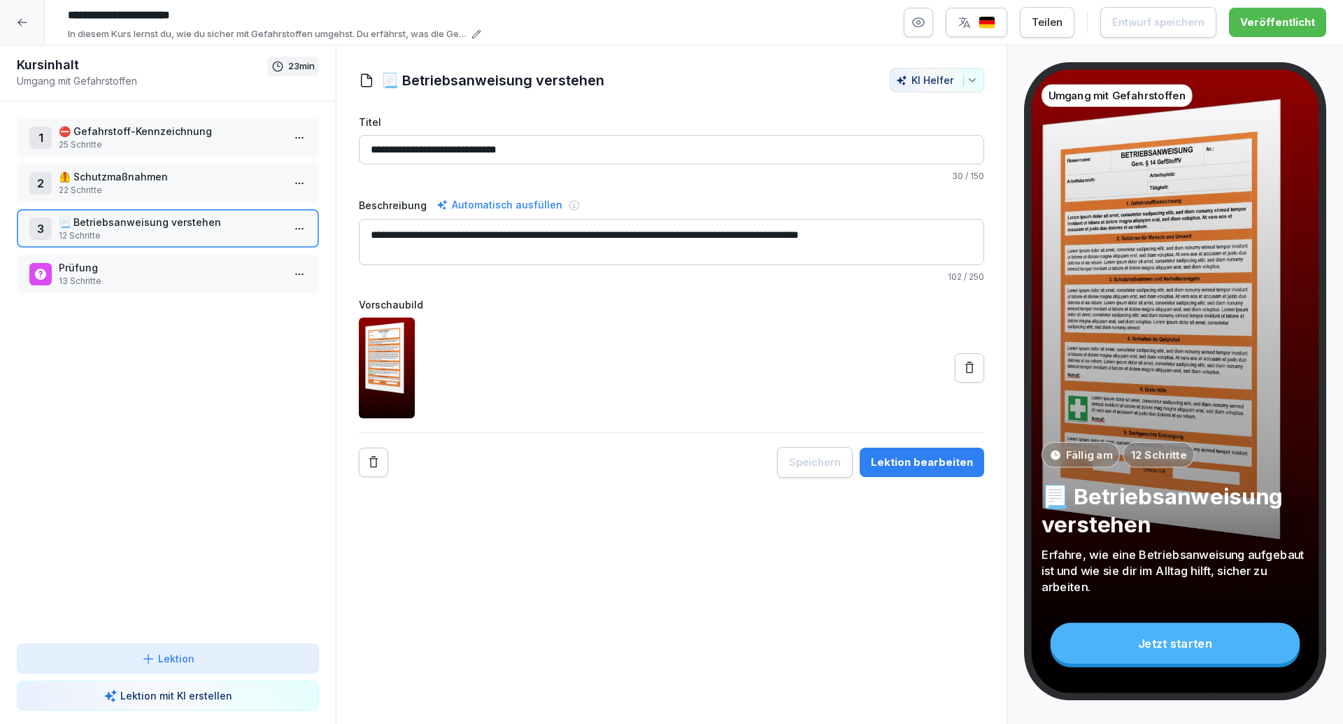  I want to click on div: Lektion bearbeiten, so click(922, 462).